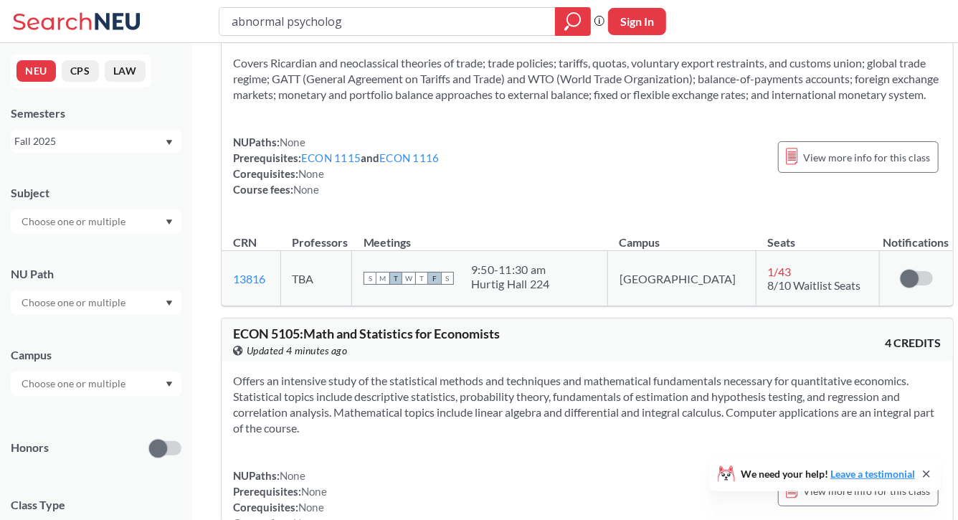 This screenshot has height=520, width=958. What do you see at coordinates (914, 343) in the screenshot?
I see `span: 4 CREDITS` at bounding box center [914, 343].